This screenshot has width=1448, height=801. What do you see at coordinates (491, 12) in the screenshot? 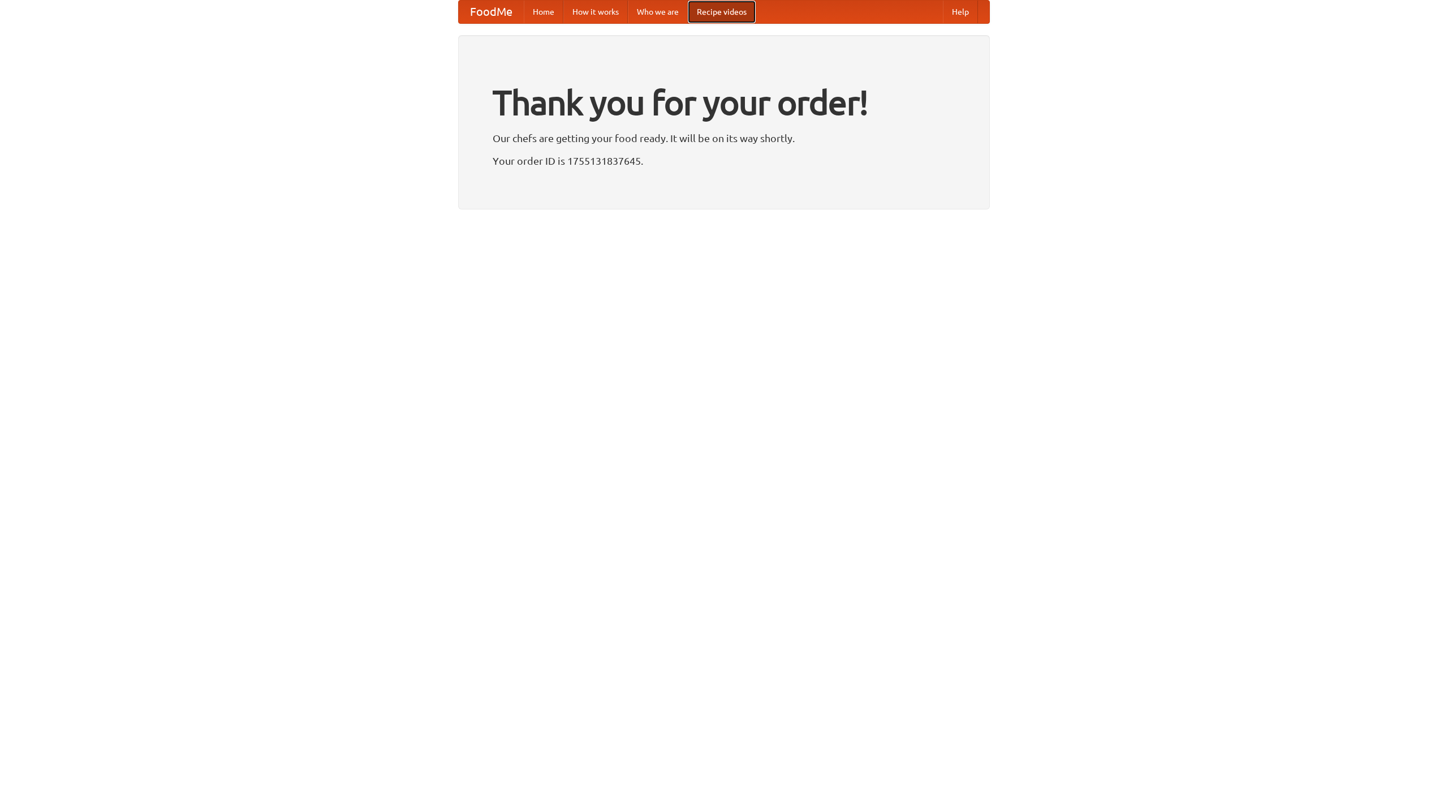
I see `a: FoodMe` at bounding box center [491, 12].